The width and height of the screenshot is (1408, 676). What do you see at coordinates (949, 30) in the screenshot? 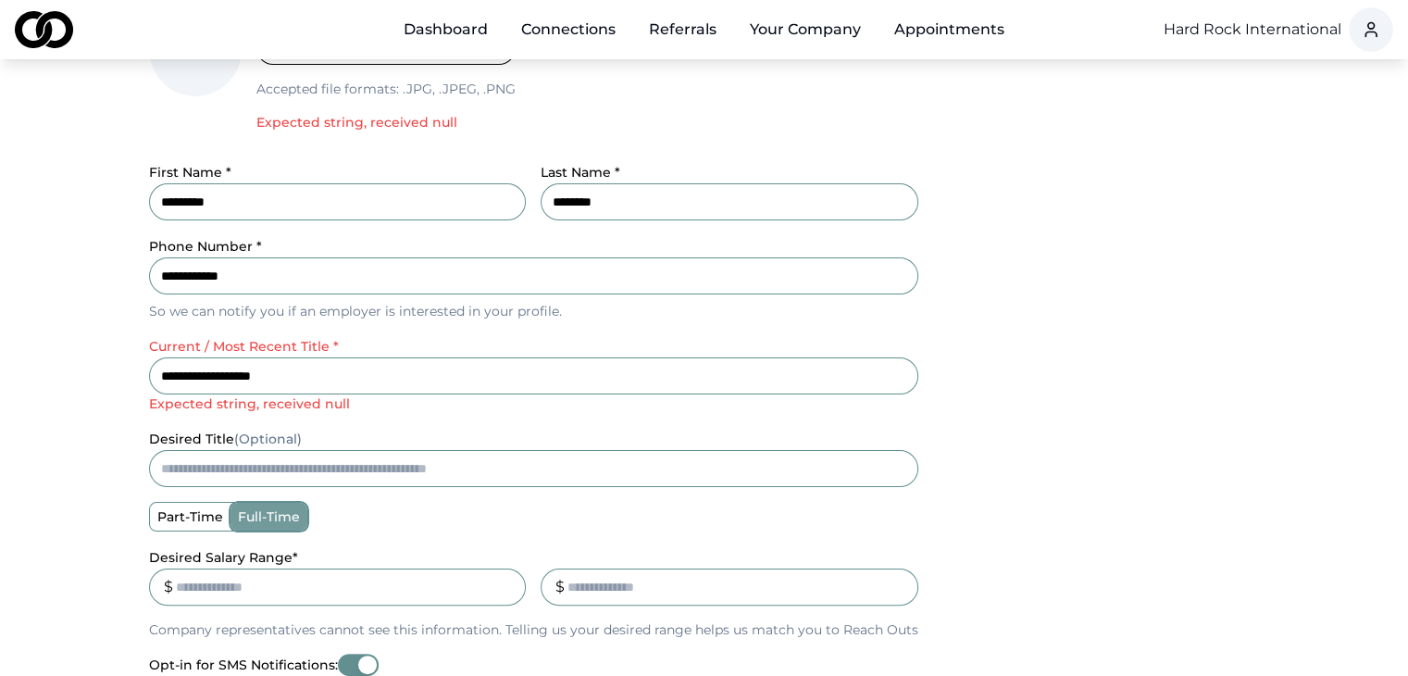
I see `a: Appointments` at bounding box center [949, 30].